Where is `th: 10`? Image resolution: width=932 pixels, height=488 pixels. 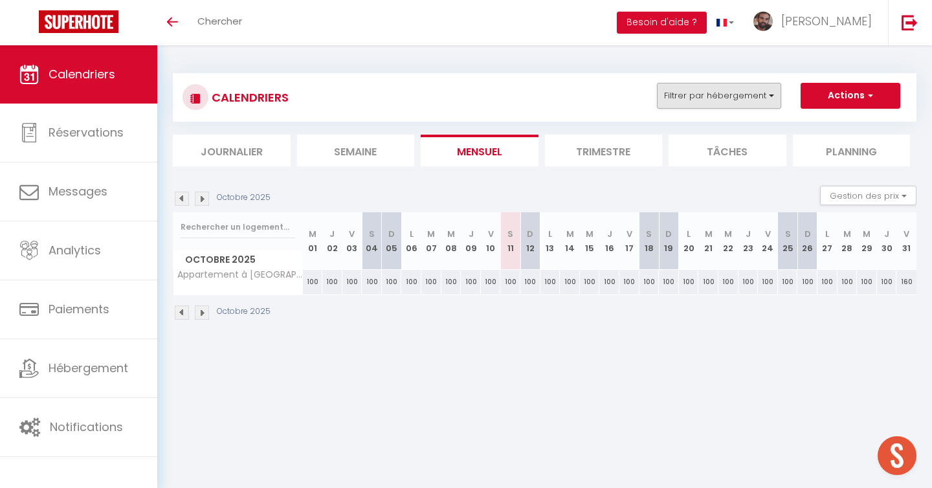 th: 10 is located at coordinates (491, 241).